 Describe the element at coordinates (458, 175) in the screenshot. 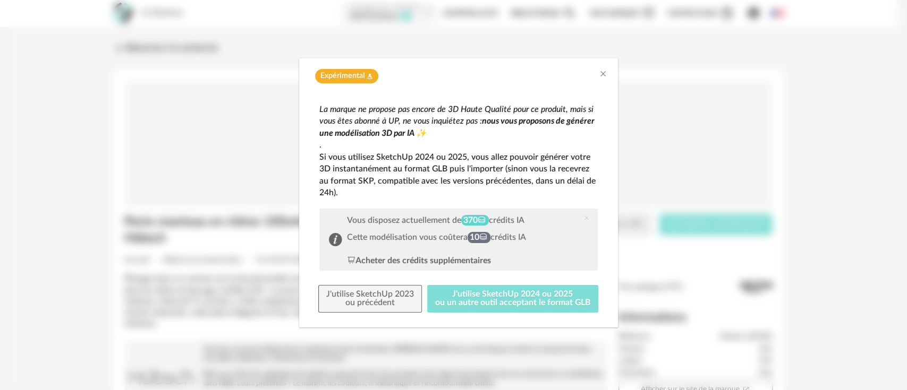

I see `p: Si vous utilisez SketchUp 2024 ou 2025, vous allez pouvoir générer votre 3D instantanément au for...` at that location.